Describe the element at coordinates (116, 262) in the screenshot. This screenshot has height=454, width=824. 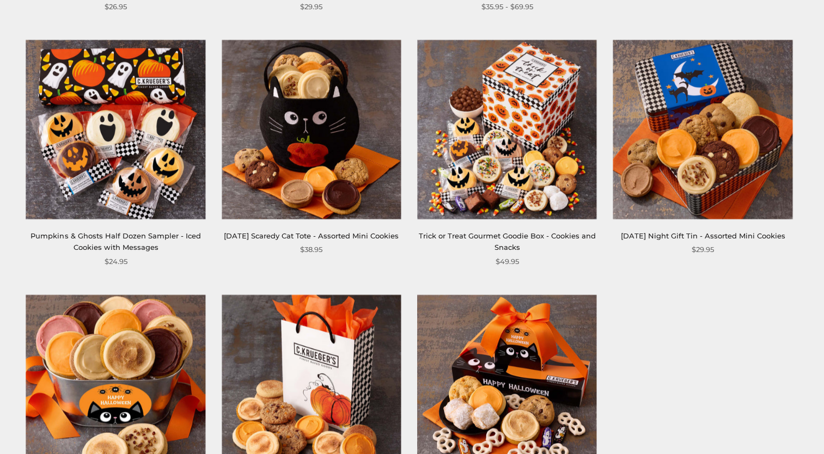
I see `span: $24.95` at that location.